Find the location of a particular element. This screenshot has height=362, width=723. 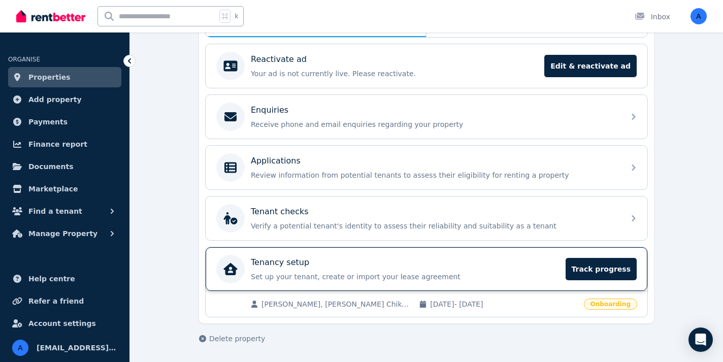

a: Tenant checksVerify a potential tenant's identity to assess their reliability and suitability as ... is located at coordinates (427, 218).